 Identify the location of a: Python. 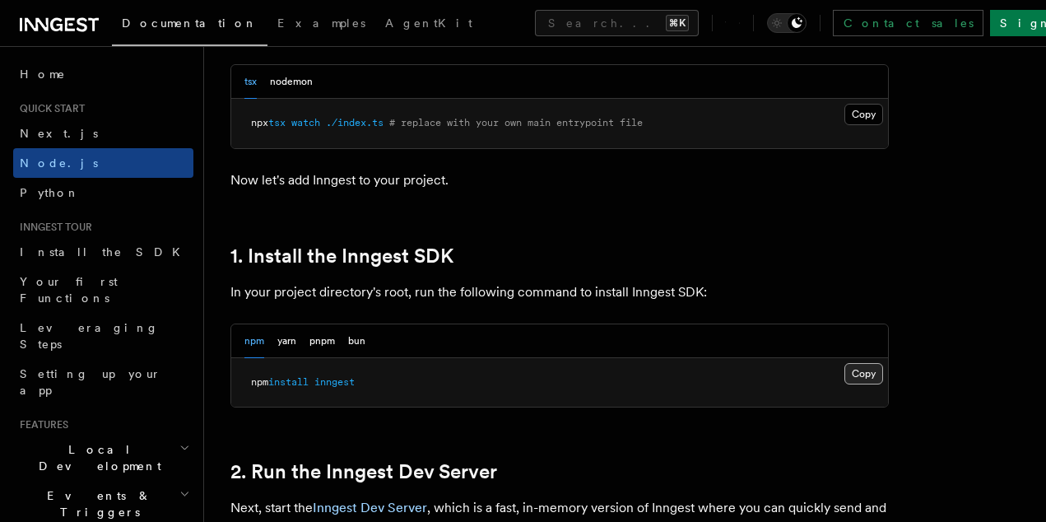
(103, 193).